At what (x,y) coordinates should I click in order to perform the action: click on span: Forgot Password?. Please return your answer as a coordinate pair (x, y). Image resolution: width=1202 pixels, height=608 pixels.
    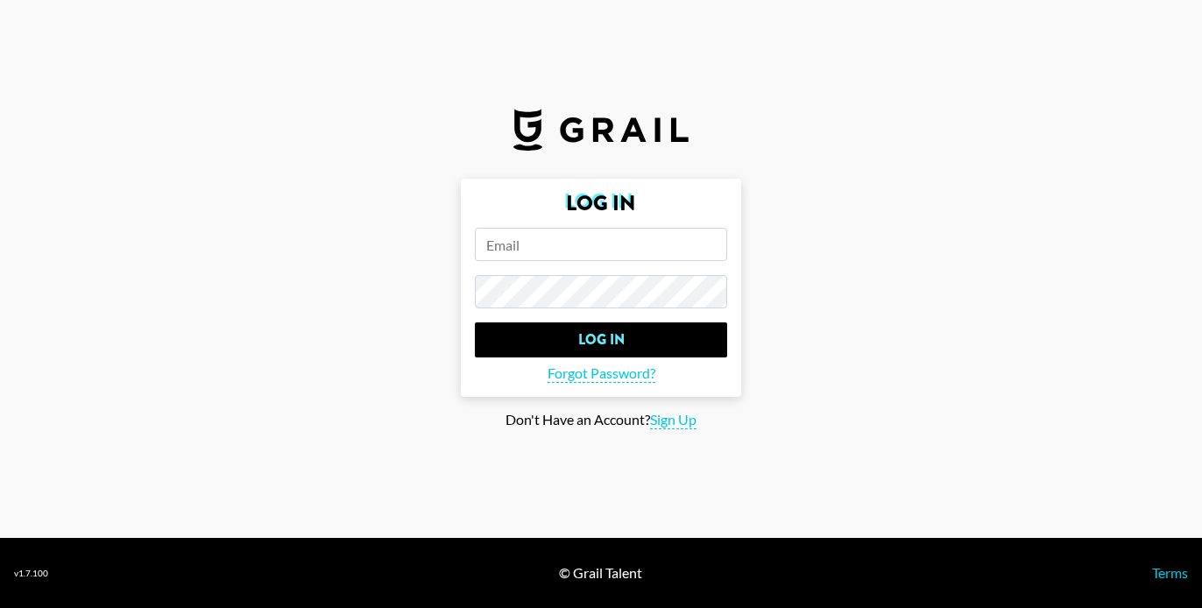
    Looking at the image, I should click on (601, 373).